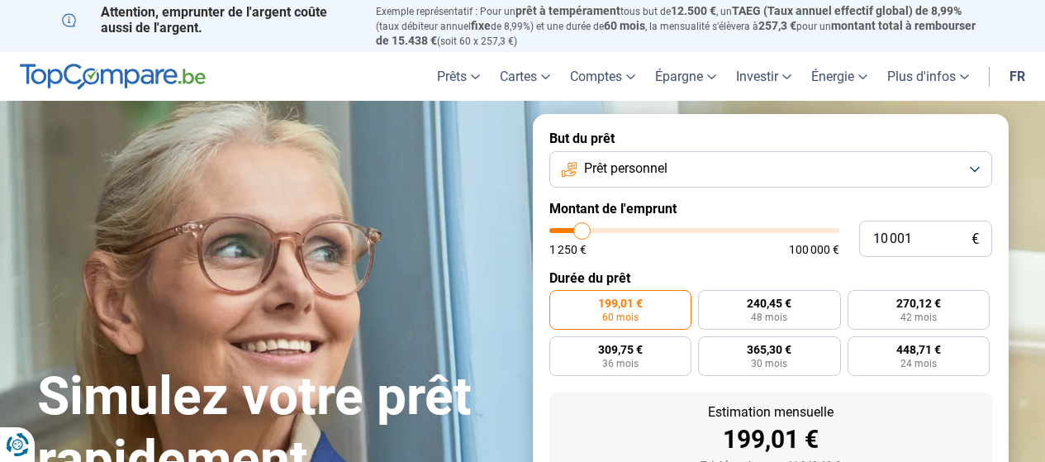  What do you see at coordinates (602, 76) in the screenshot?
I see `a: Comptes` at bounding box center [602, 76].